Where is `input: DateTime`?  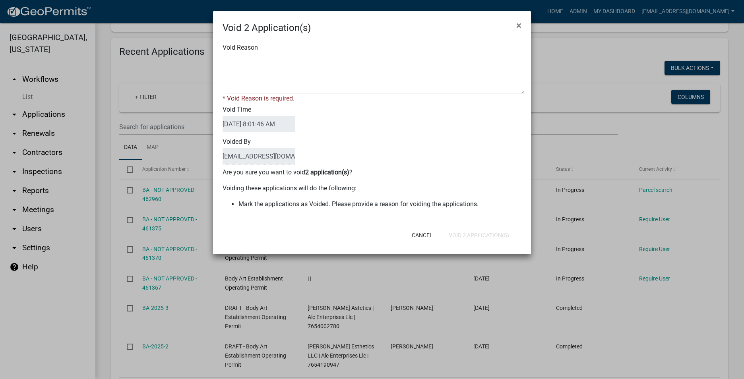 input: DateTime is located at coordinates (259, 124).